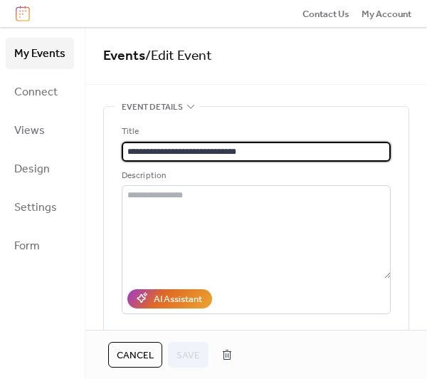  Describe the element at coordinates (40, 53) in the screenshot. I see `a: My Events` at that location.